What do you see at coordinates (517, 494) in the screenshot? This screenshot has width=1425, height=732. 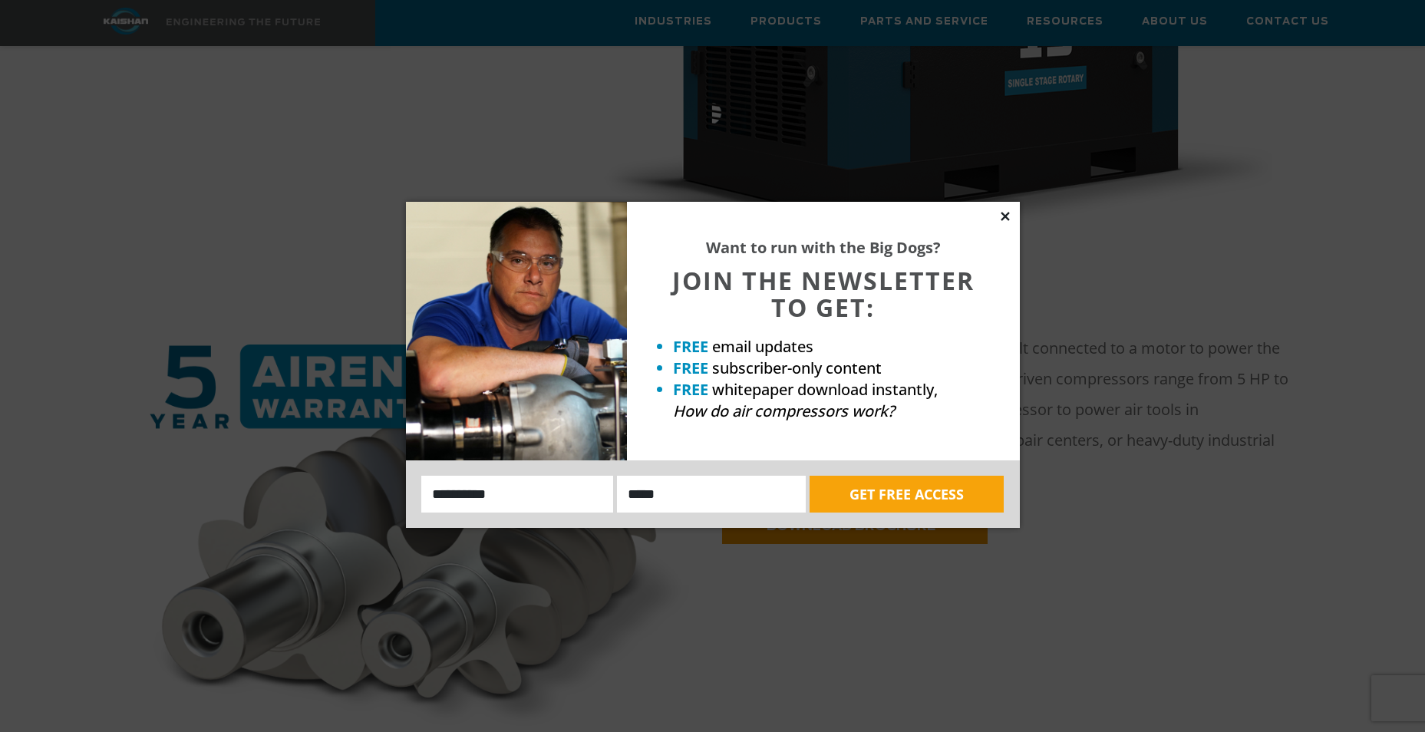 I see `input: Name:` at bounding box center [517, 494].